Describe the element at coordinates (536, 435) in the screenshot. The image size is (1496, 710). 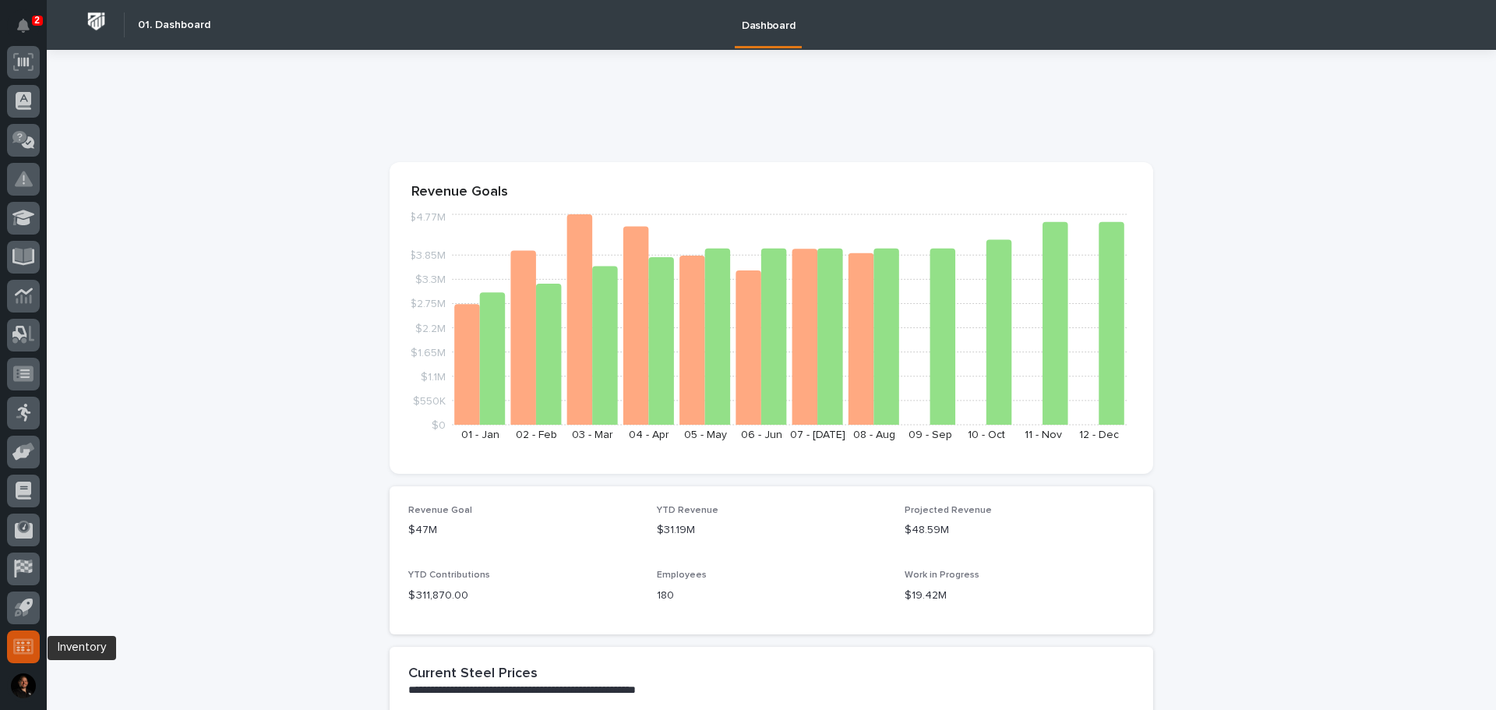
I see `text: 02 - Feb` at that location.